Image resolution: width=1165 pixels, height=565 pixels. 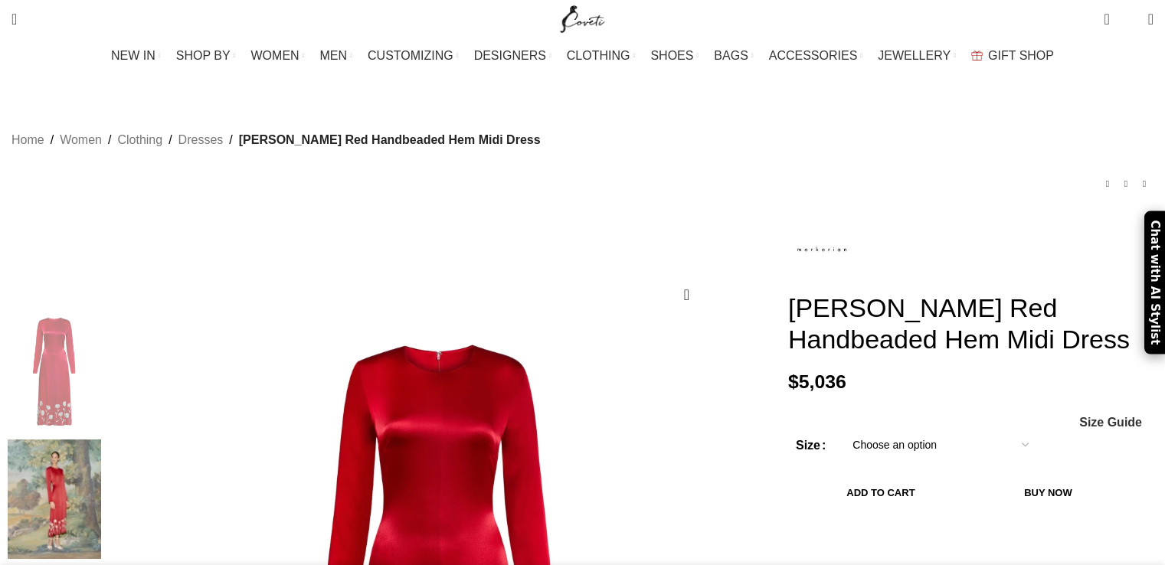 I want to click on a: ACCESSORIES, so click(x=816, y=56).